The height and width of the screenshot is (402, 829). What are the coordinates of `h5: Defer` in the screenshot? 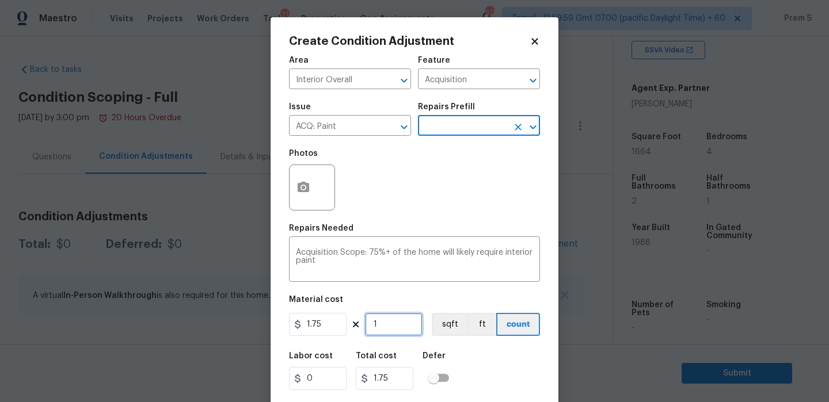 It's located at (434, 356).